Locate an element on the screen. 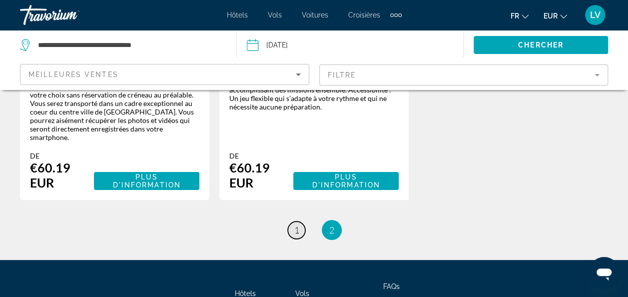 This screenshot has height=297, width=628. button: Chercher is located at coordinates (541, 45).